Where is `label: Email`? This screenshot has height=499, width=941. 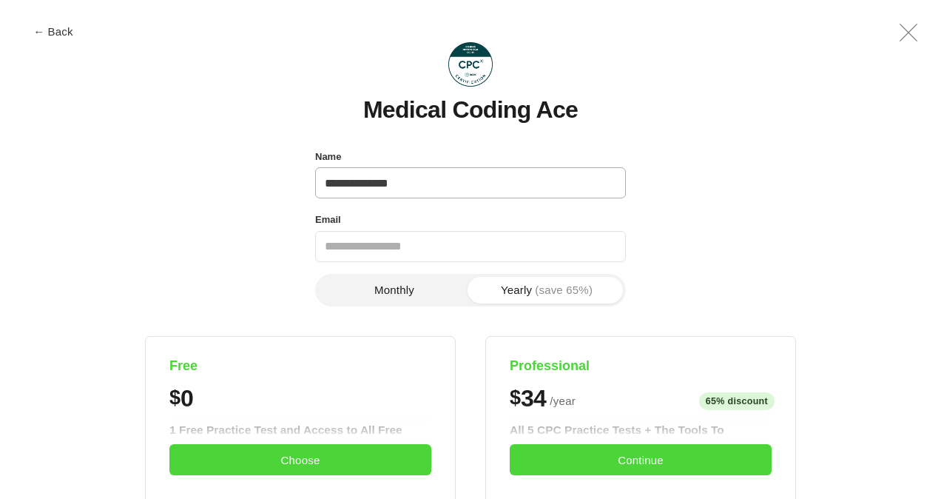
label: Email is located at coordinates (328, 220).